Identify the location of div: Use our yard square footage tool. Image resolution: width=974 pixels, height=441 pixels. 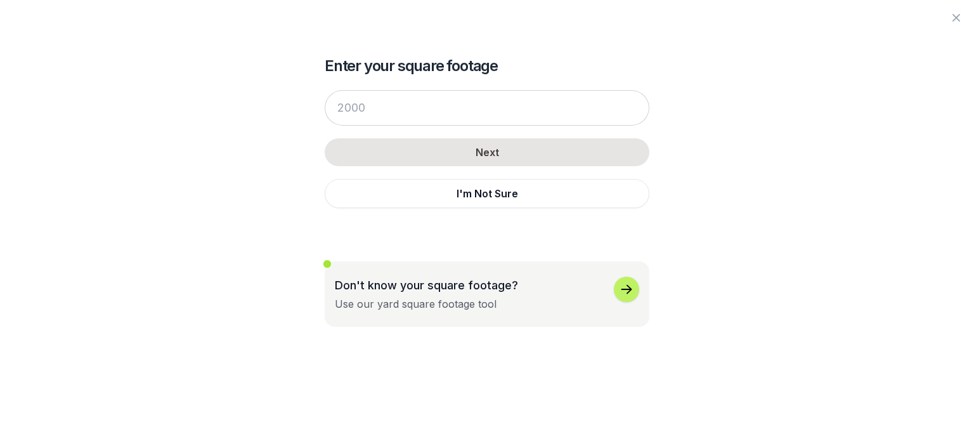
(415, 304).